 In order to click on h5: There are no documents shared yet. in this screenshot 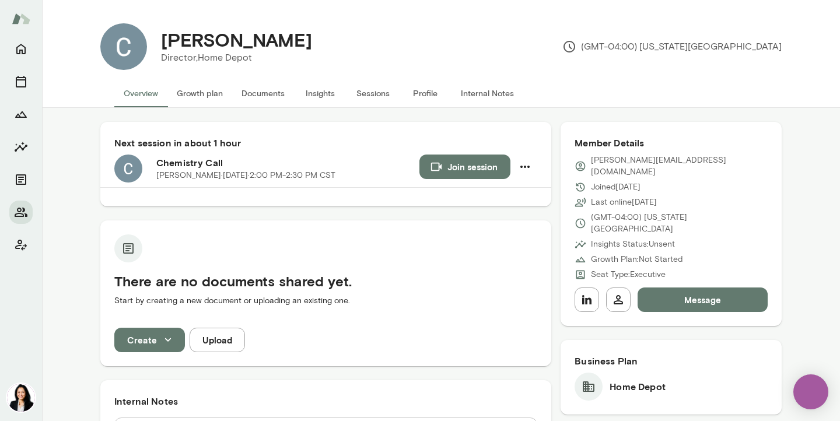, I will do `click(326, 281)`.